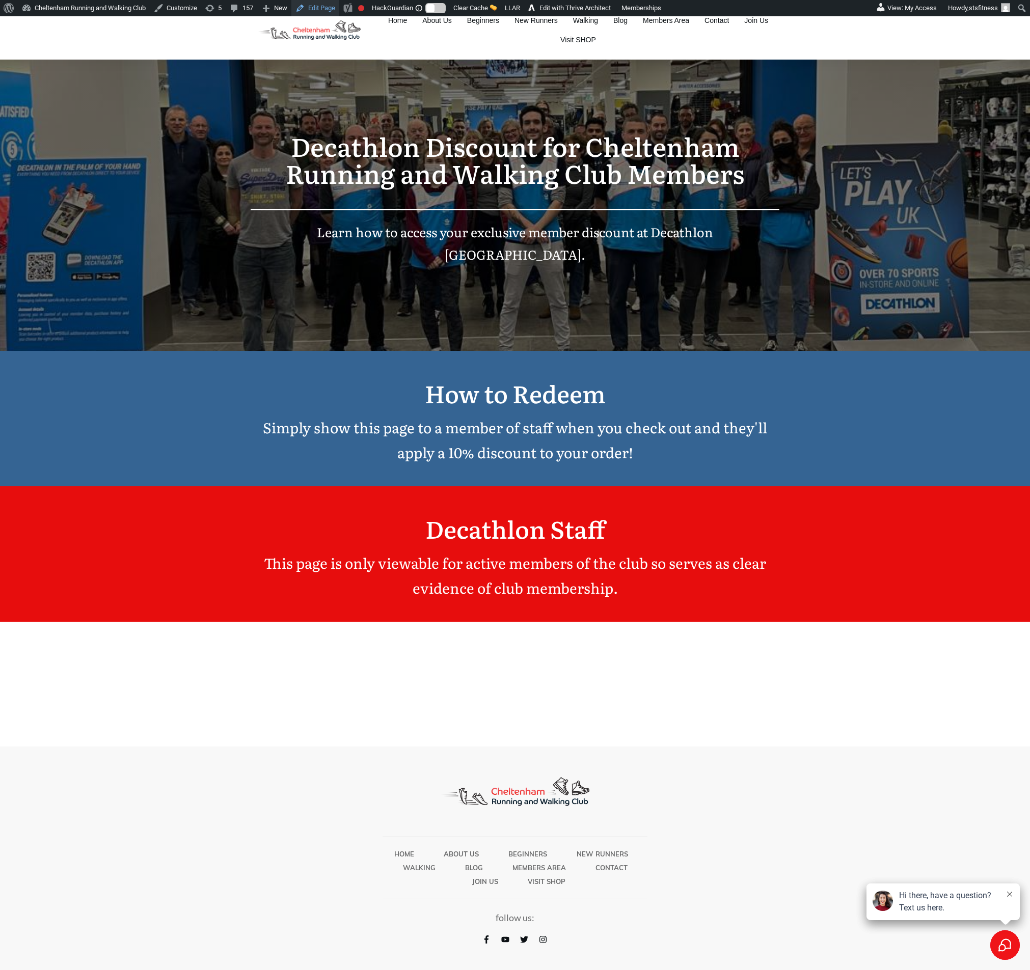 The image size is (1030, 970). I want to click on p: How to Redeem, so click(515, 393).